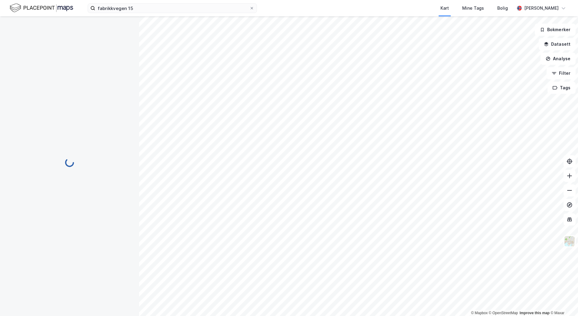  I want to click on a: Improve this map, so click(535, 313).